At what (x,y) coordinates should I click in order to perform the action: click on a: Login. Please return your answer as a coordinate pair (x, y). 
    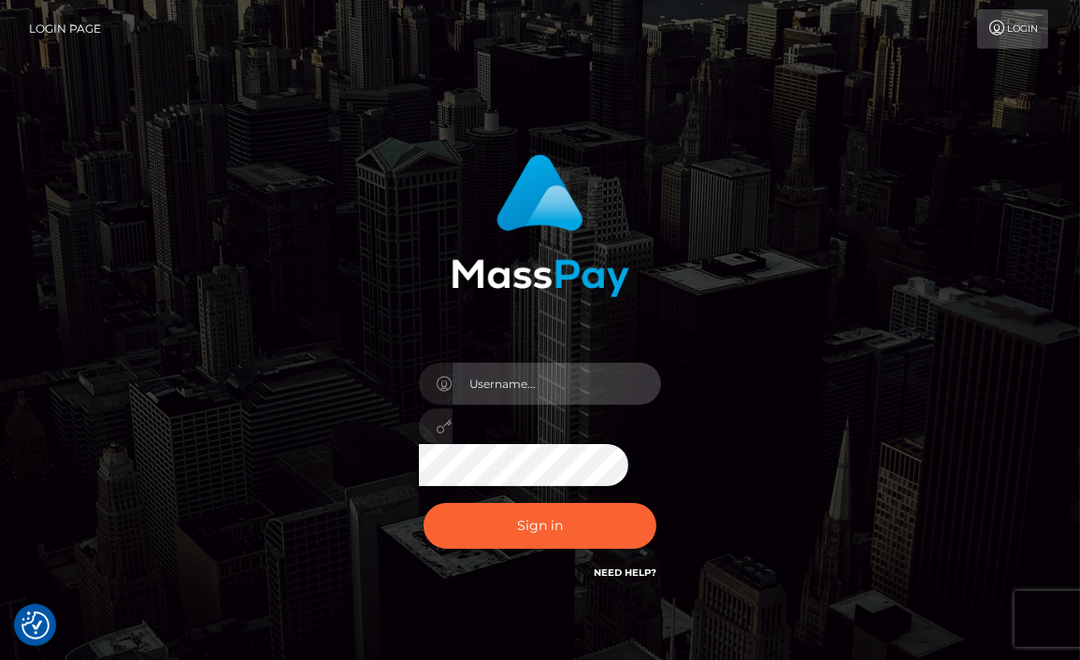
    Looking at the image, I should click on (1013, 29).